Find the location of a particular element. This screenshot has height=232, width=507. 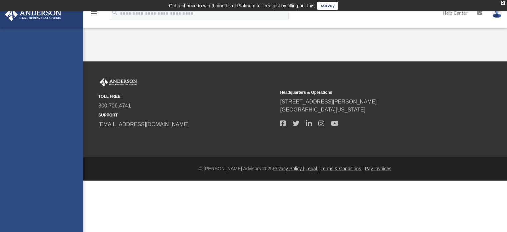

a: 800.706.4741 is located at coordinates (115, 105).